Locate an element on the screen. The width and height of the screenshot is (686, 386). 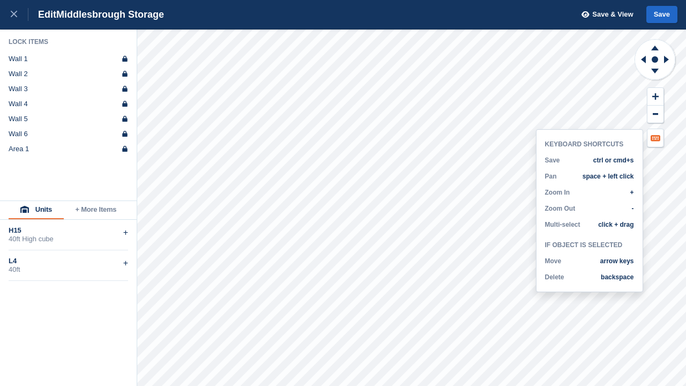
div: Area 1 is located at coordinates (19, 149).